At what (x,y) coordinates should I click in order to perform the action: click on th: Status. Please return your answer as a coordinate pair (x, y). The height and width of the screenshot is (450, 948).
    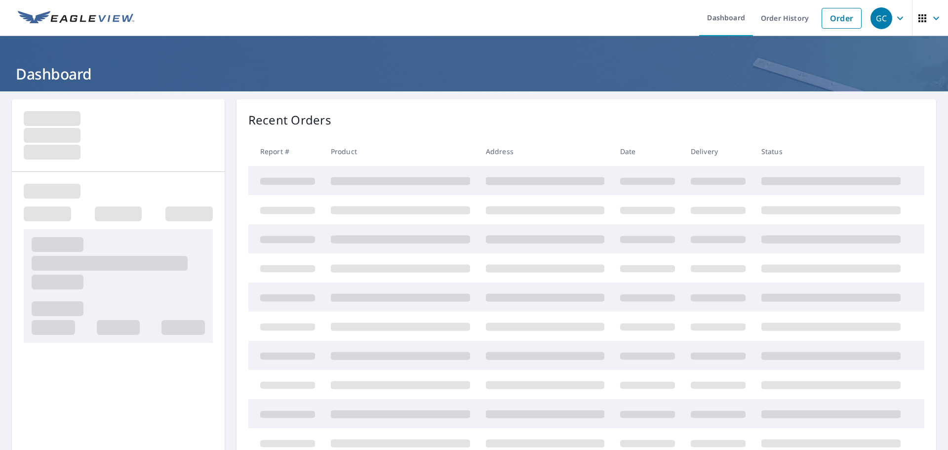
    Looking at the image, I should click on (831, 151).